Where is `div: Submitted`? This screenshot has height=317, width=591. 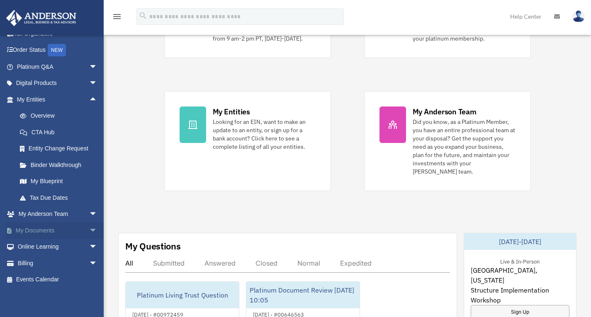 div: Submitted is located at coordinates (169, 263).